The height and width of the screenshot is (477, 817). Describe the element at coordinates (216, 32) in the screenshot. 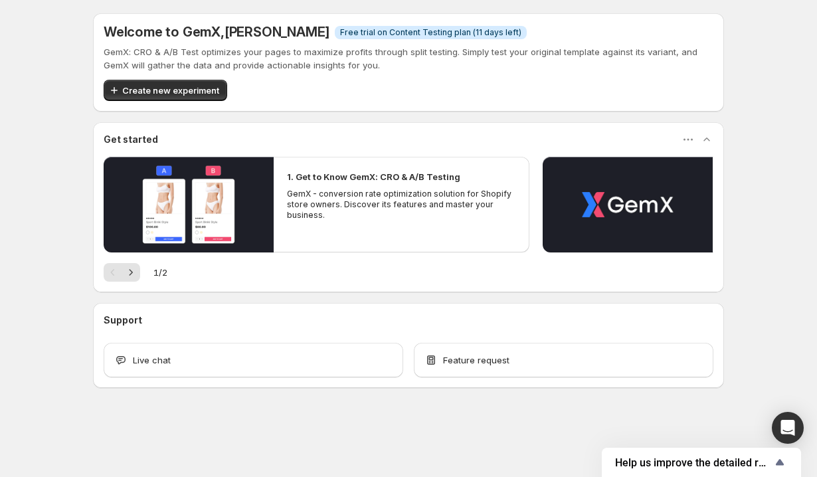

I see `h5: Welcome to GemX` at that location.